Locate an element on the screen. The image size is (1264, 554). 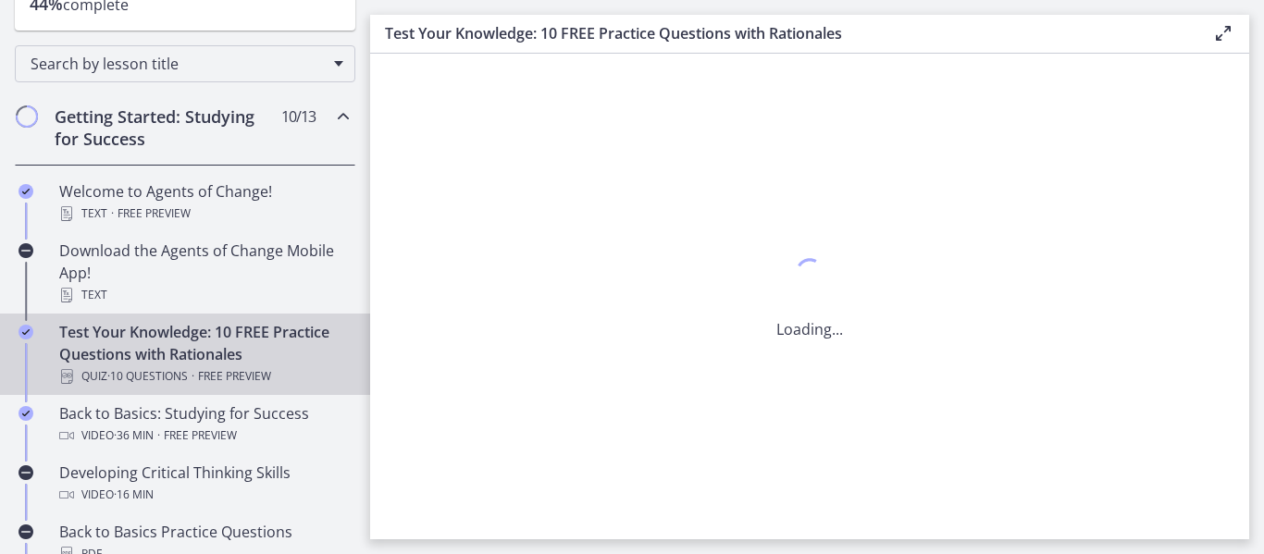
span: · 16 min is located at coordinates (133, 495).